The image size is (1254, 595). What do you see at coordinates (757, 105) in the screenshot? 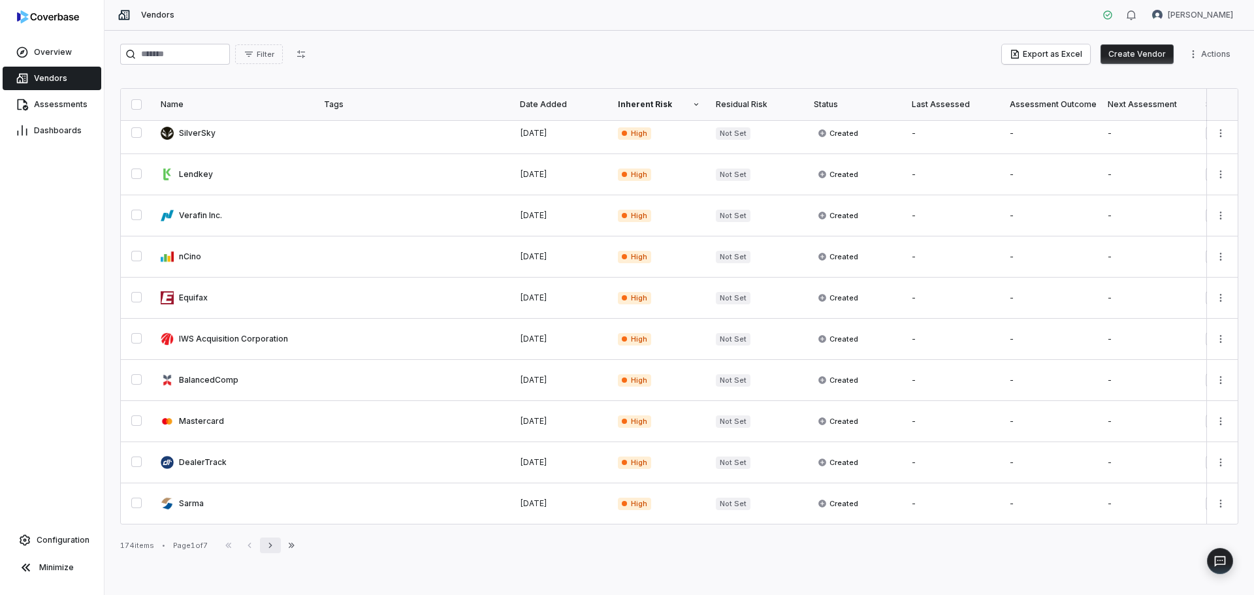
I see `div: Residual Risk` at bounding box center [757, 105].